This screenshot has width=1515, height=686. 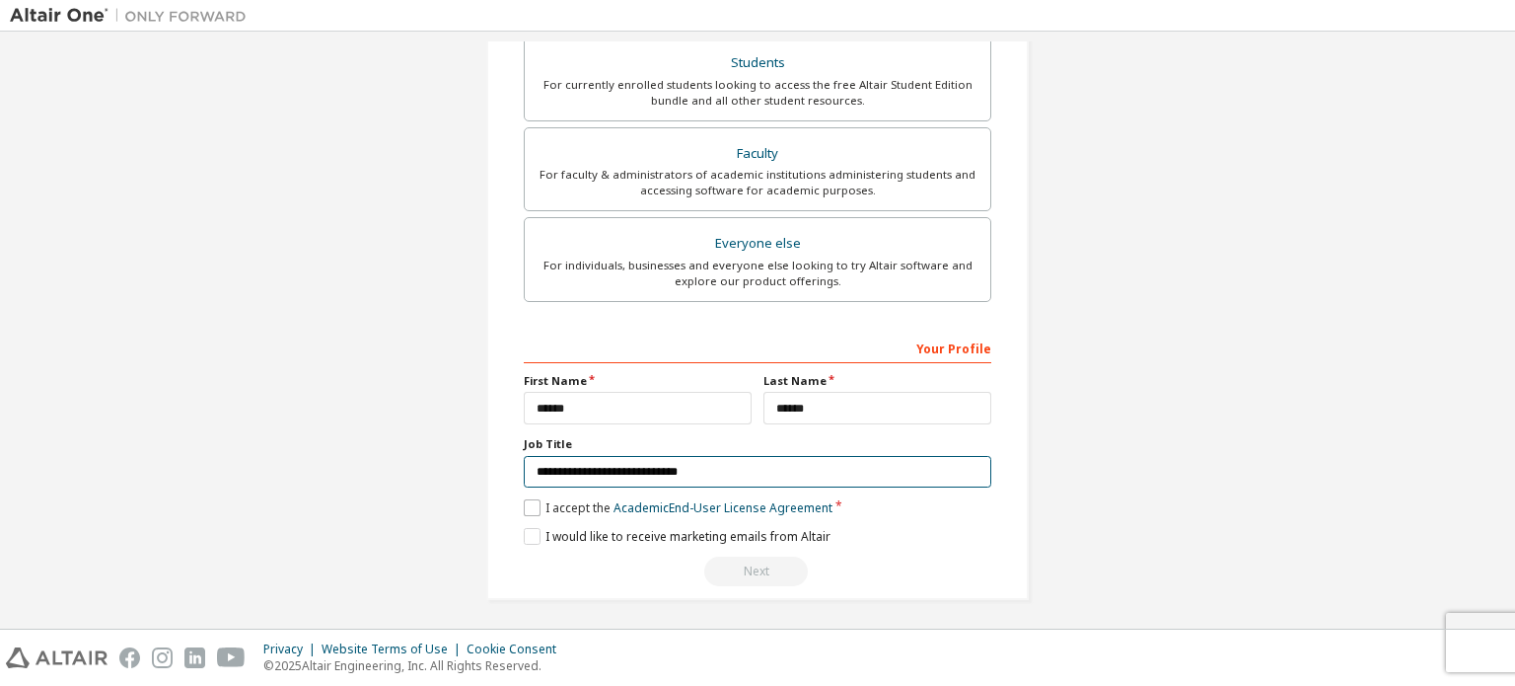 What do you see at coordinates (415, 665) in the screenshot?
I see `p: © 2025 Altair Engineering, Inc. All Rights Reserved.` at bounding box center [415, 665].